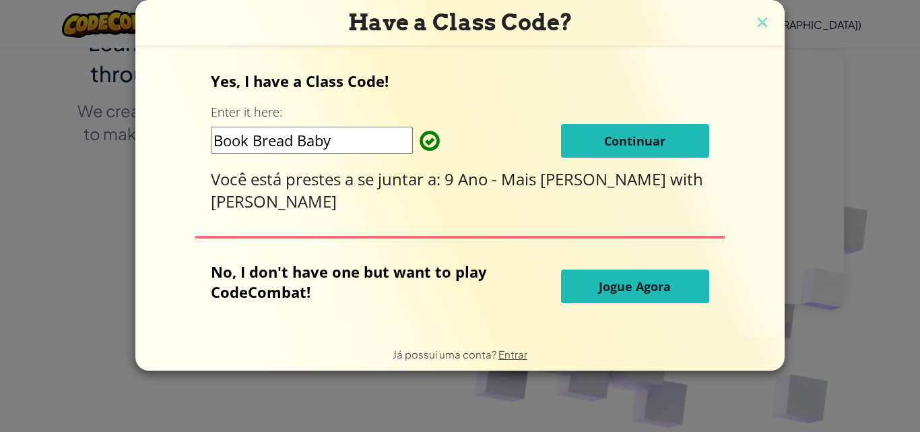  What do you see at coordinates (459, 81) in the screenshot?
I see `p: Yes, I have a Class Code!` at bounding box center [459, 81].